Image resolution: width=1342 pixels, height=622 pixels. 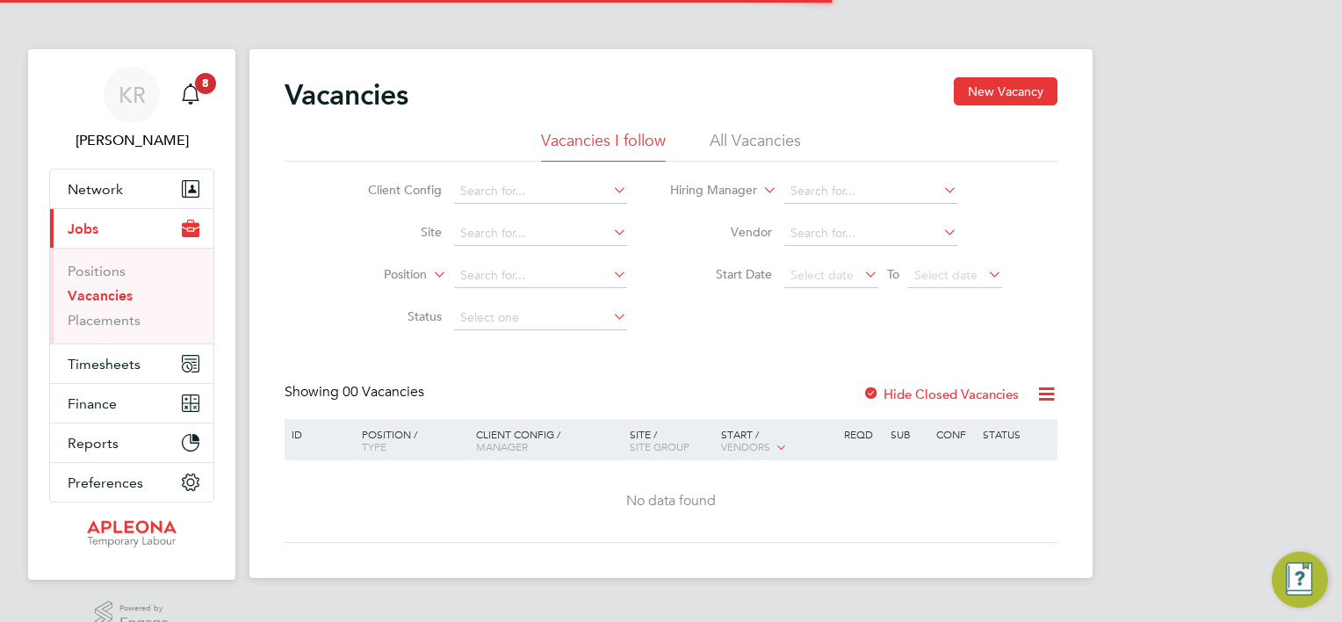 What do you see at coordinates (92, 403) in the screenshot?
I see `span: Finance` at bounding box center [92, 403].